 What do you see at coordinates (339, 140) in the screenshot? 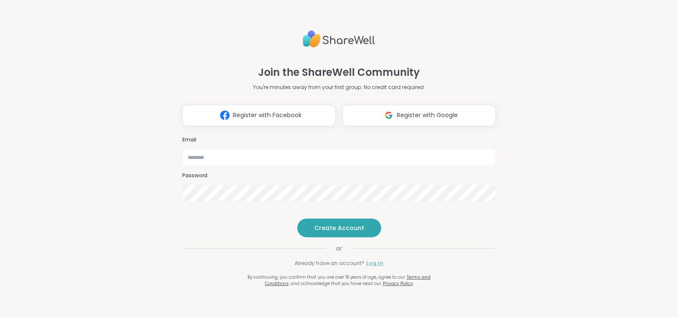
I see `h3: Email` at bounding box center [339, 140].